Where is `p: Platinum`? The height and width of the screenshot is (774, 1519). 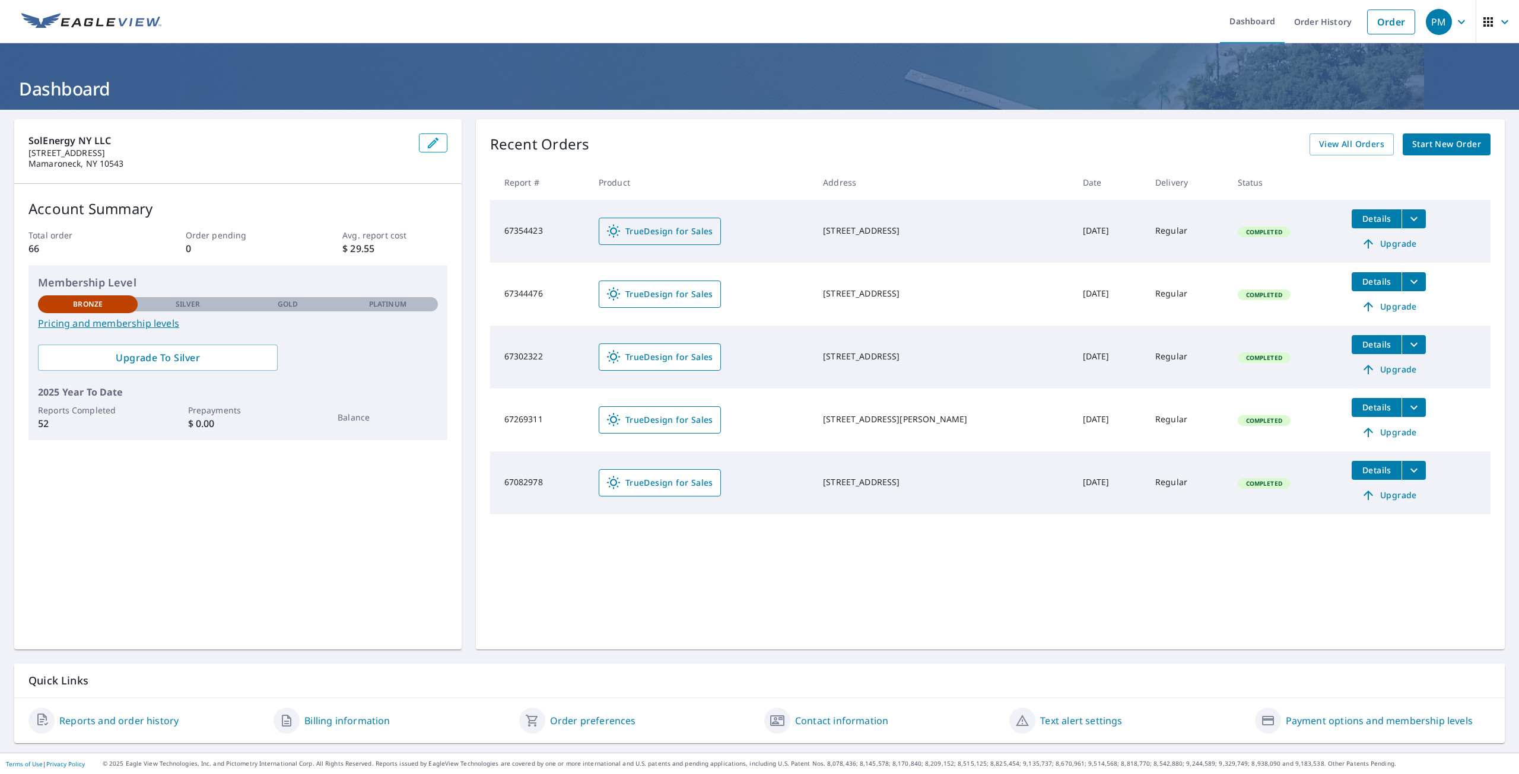 p: Platinum is located at coordinates (388, 304).